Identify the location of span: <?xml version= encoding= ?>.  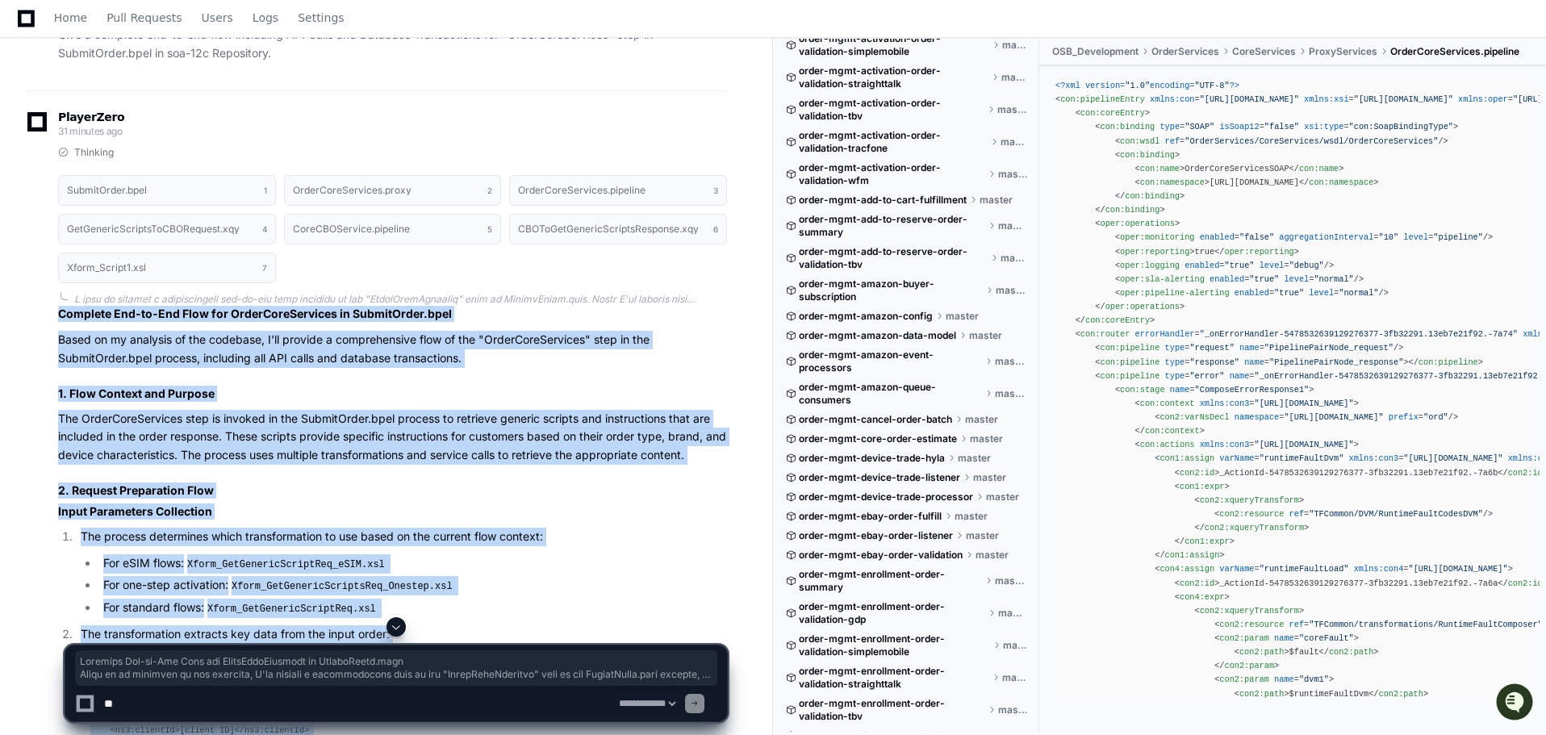
(1147, 86).